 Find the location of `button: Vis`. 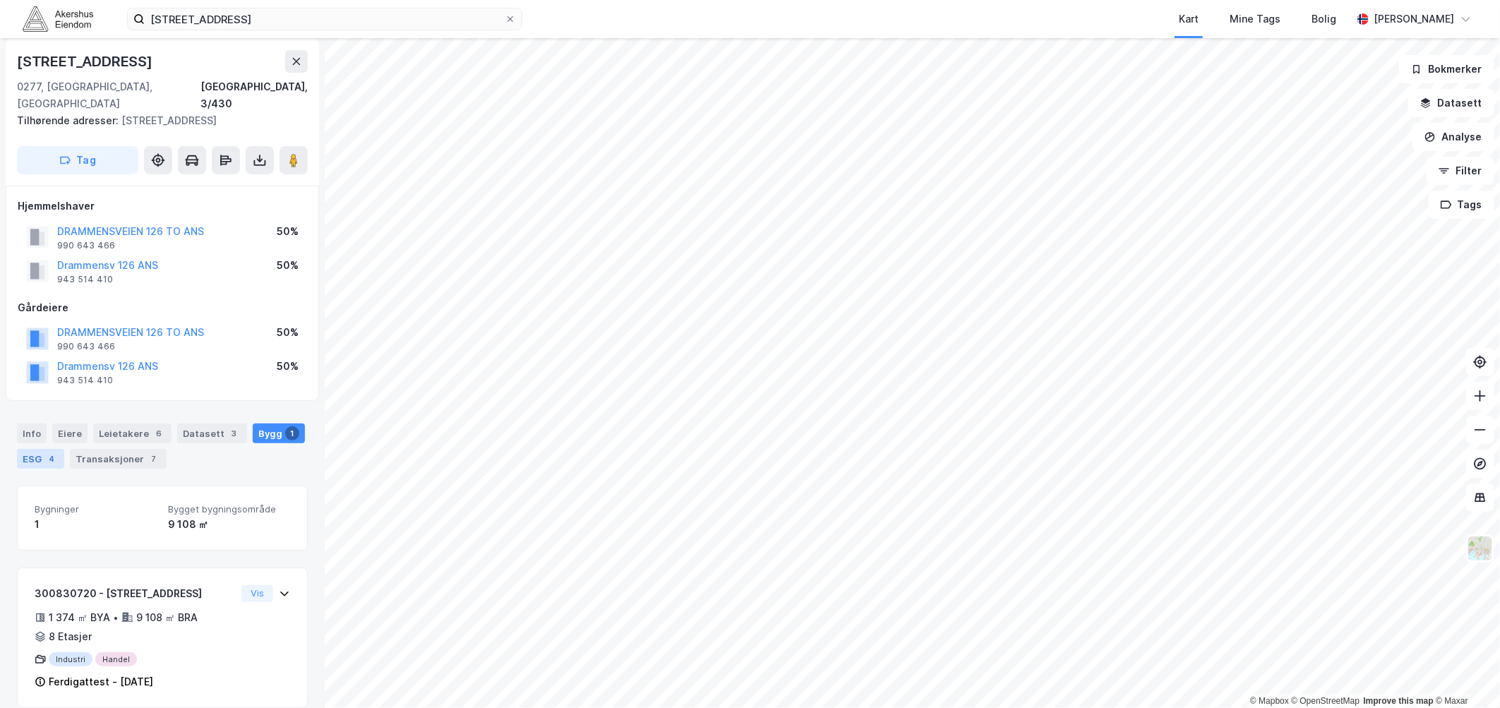

button: Vis is located at coordinates (257, 594).